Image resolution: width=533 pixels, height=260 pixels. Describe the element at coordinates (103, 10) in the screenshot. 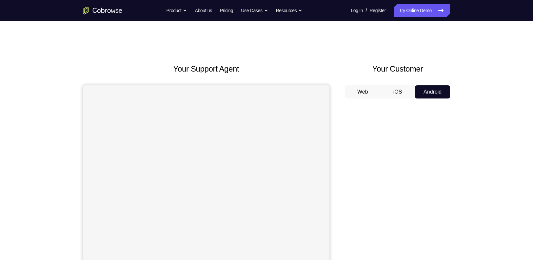

I see `a: Go to the home page` at that location.